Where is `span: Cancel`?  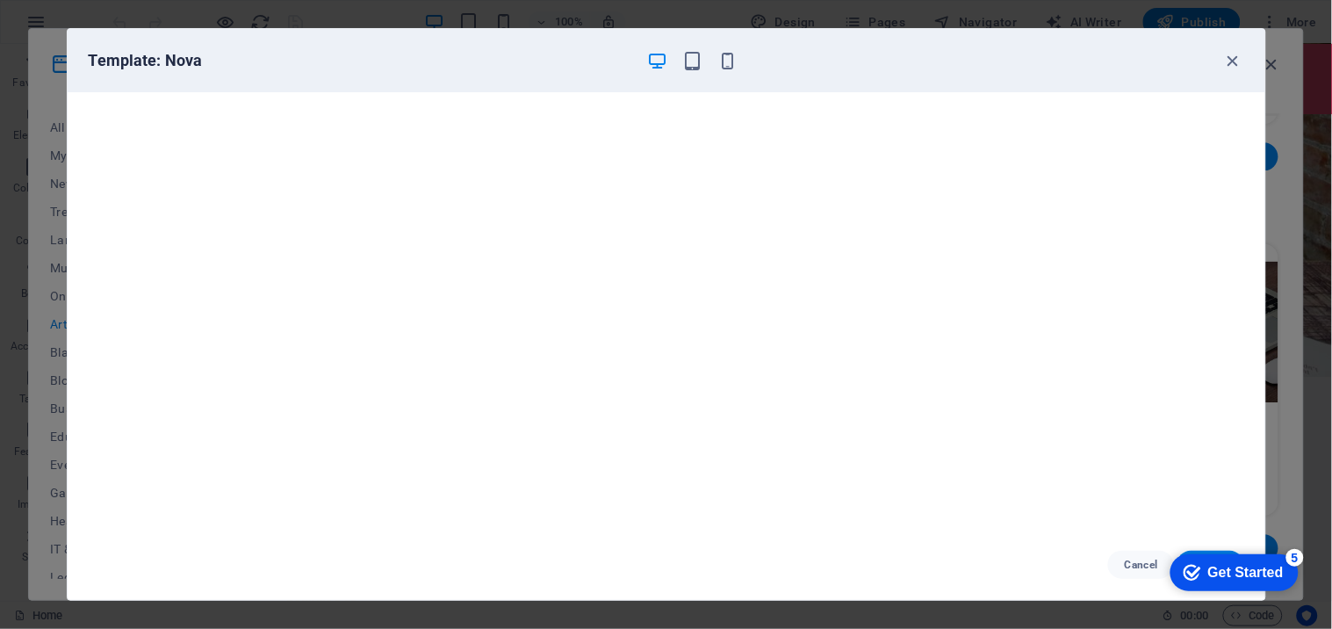 span: Cancel is located at coordinates (1141, 565).